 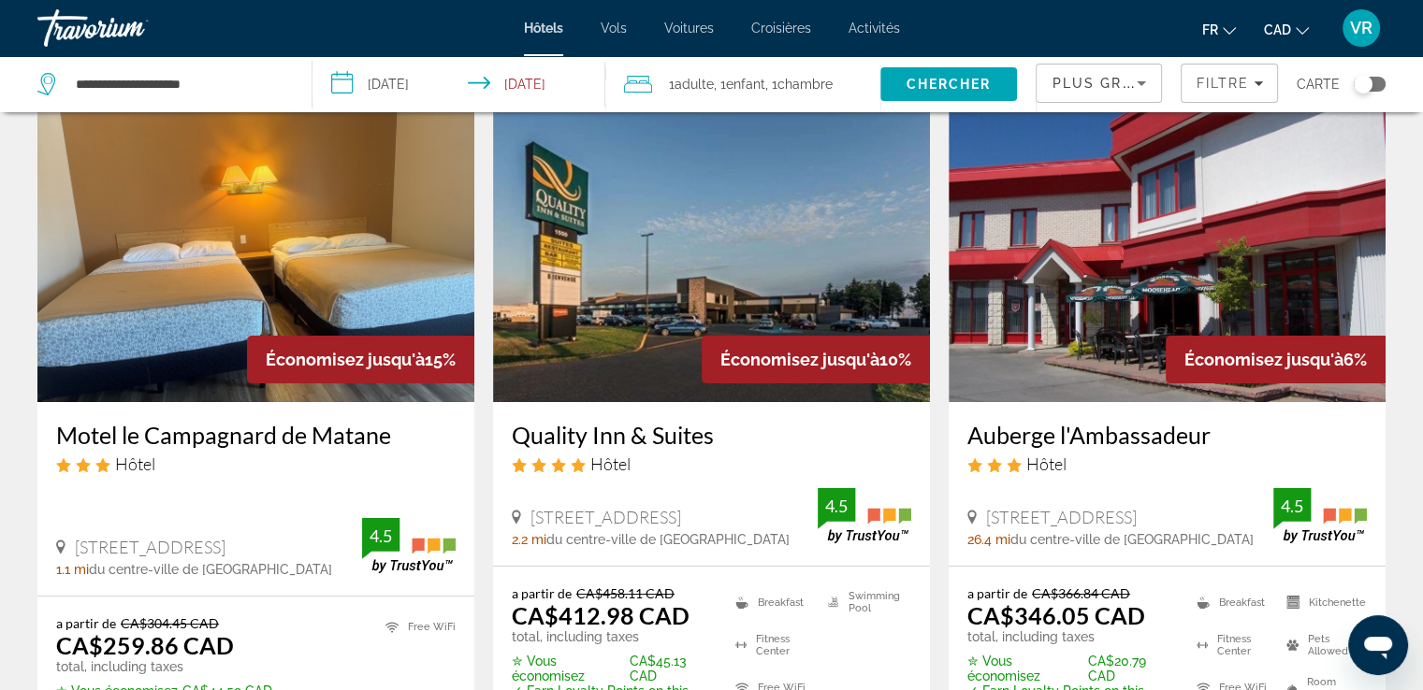 What do you see at coordinates (360, 359) in the screenshot?
I see `div: 15%` at bounding box center [360, 359].